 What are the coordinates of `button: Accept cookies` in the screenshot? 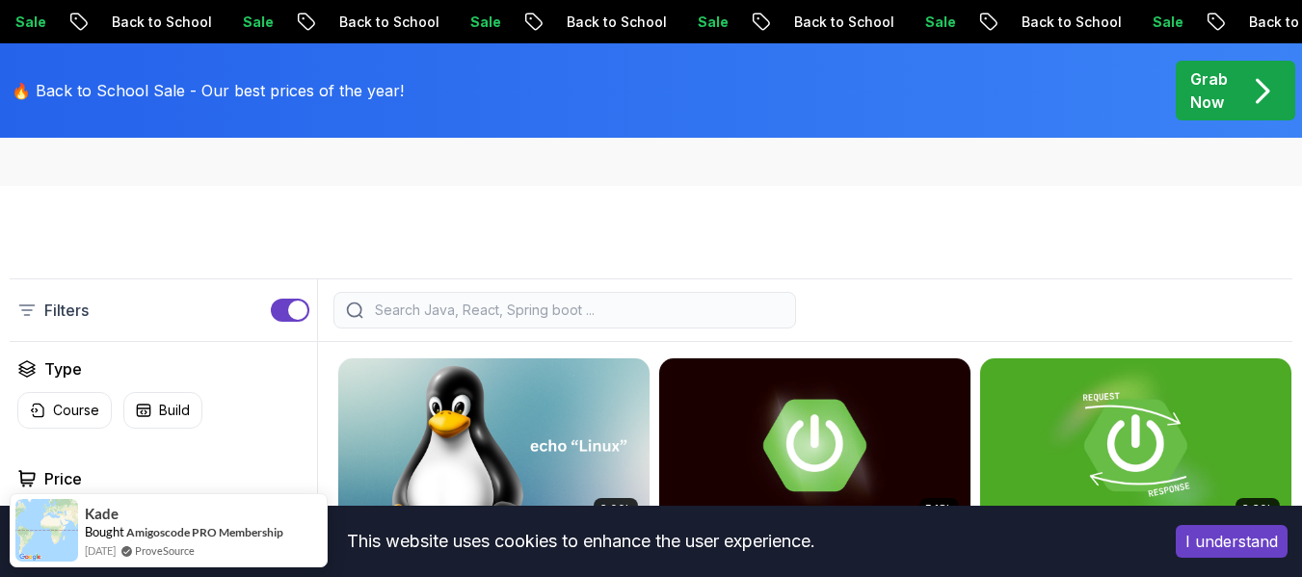 It's located at (1232, 542).